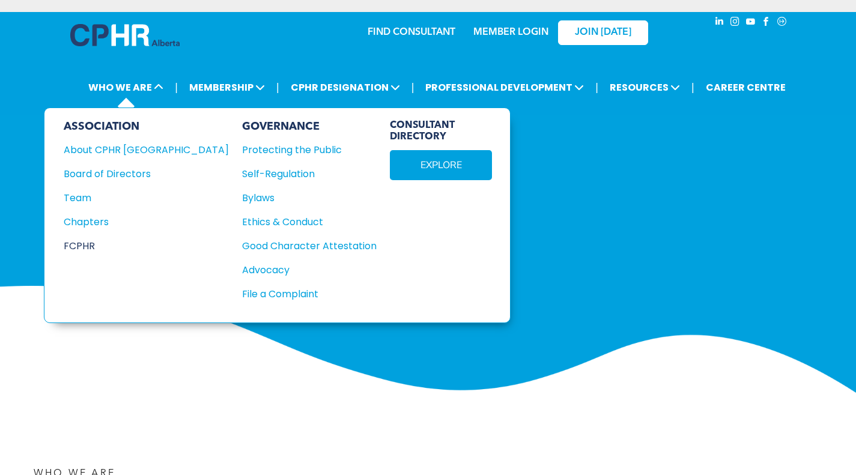 The width and height of the screenshot is (856, 475). Describe the element at coordinates (411, 32) in the screenshot. I see `a: FIND CONSULTANT` at that location.